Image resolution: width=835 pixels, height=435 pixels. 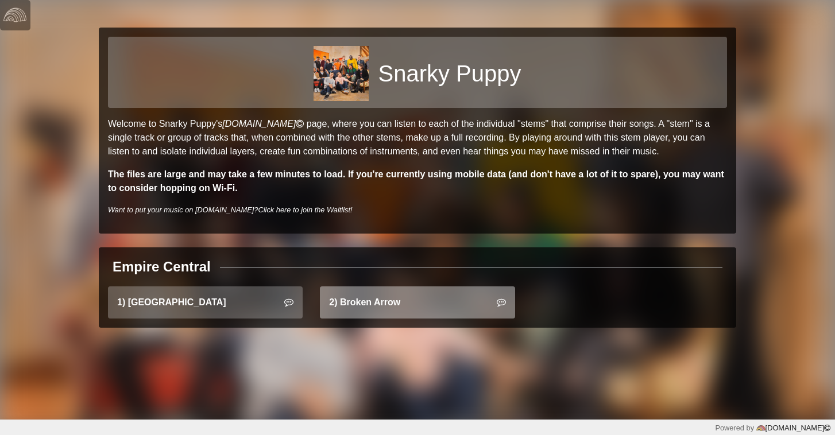 What do you see at coordinates (417, 138) in the screenshot?
I see `p: Welcome to Snarky Puppy's page, where you can listen to each of the individual "stems" that compr...` at bounding box center [417, 138].